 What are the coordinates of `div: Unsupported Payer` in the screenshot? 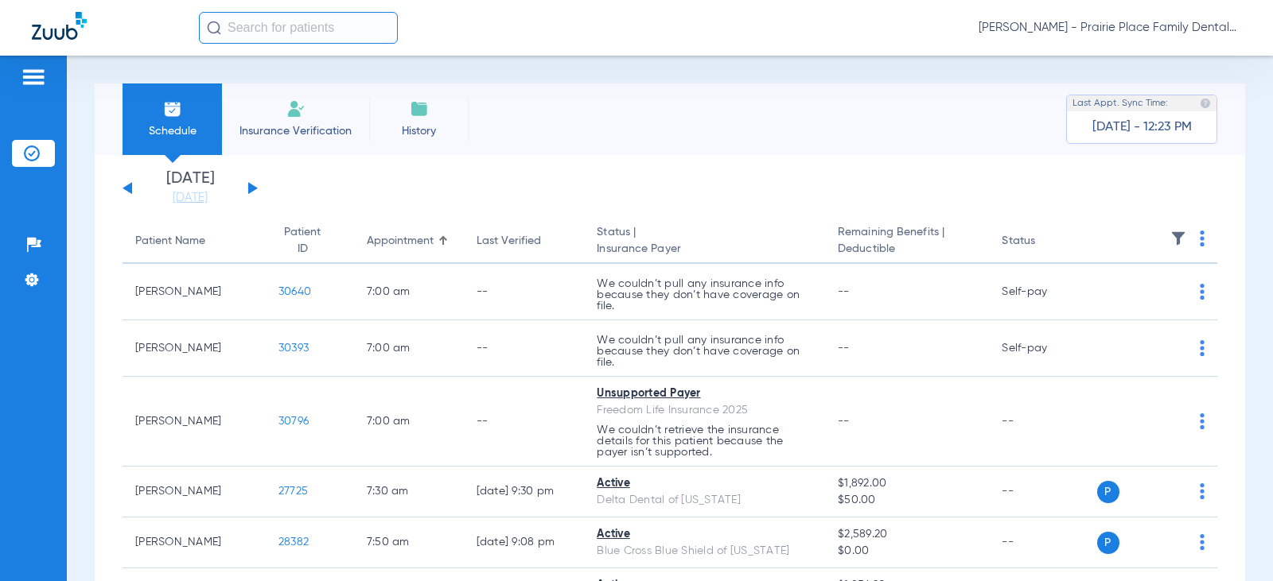 It's located at (704, 394).